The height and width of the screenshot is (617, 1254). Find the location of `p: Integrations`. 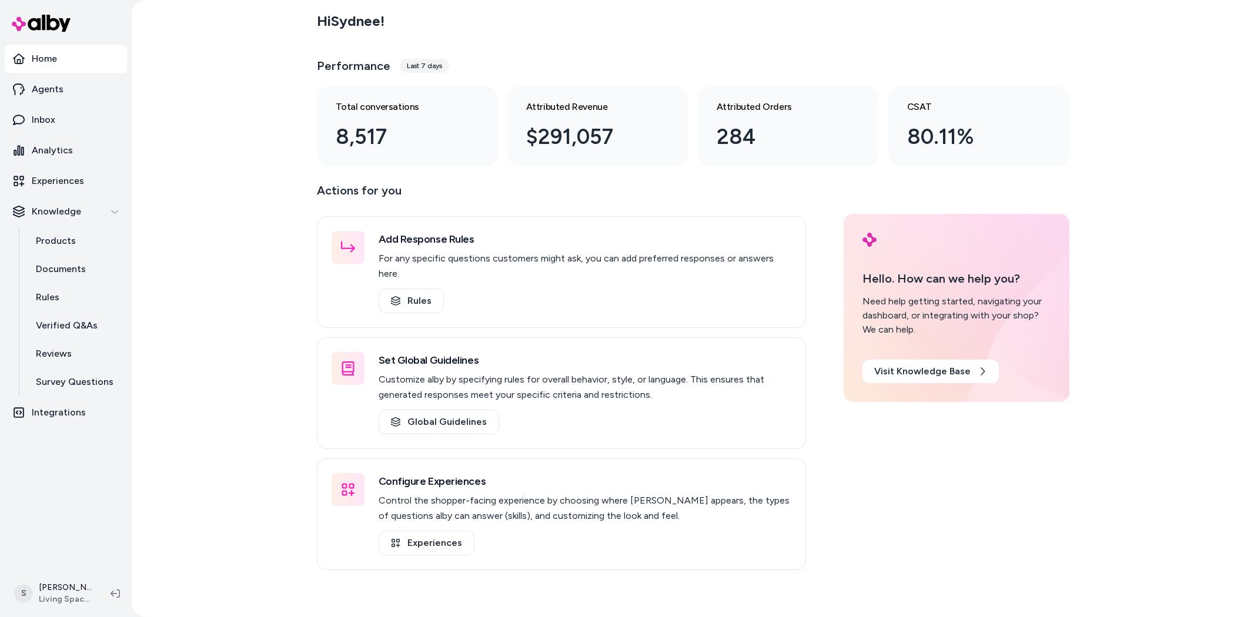

p: Integrations is located at coordinates (59, 413).